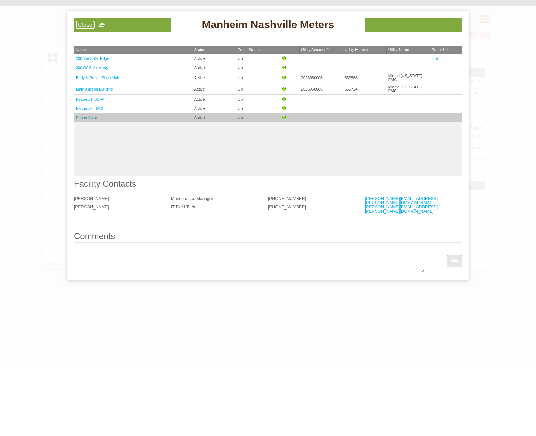 Image resolution: width=536 pixels, height=436 pixels. What do you see at coordinates (86, 118) in the screenshot?
I see `a: Recon Solar` at bounding box center [86, 118].